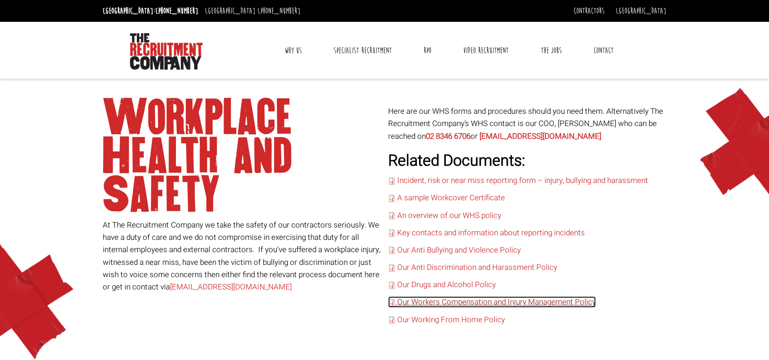 Image resolution: width=769 pixels, height=360 pixels. Describe the element at coordinates (604, 50) in the screenshot. I see `a: Contact` at that location.